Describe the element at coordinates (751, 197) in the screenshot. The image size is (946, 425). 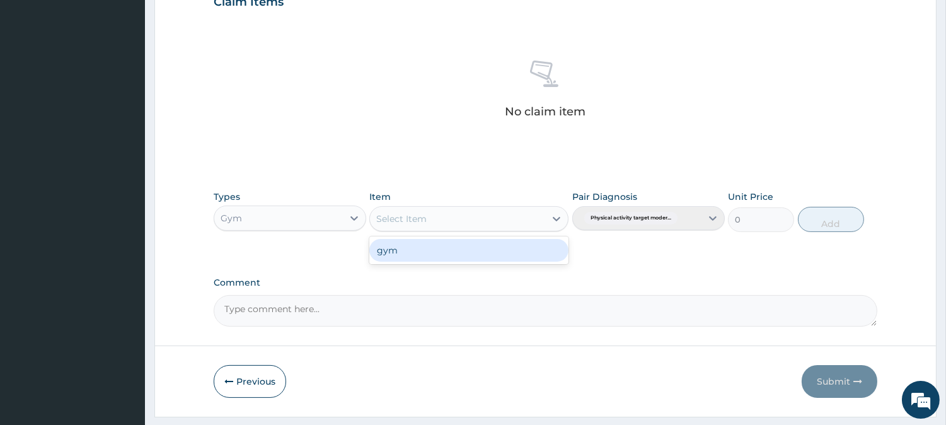
I see `label: Unit Price` at that location.